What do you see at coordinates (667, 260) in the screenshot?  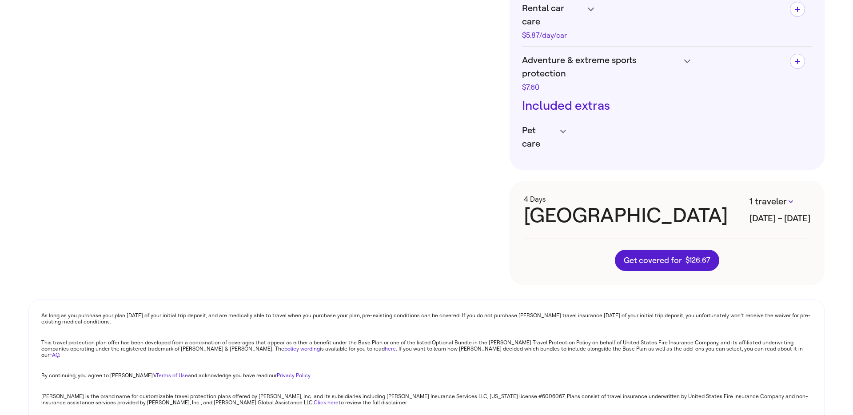 I see `span: Get covered for` at bounding box center [667, 260].